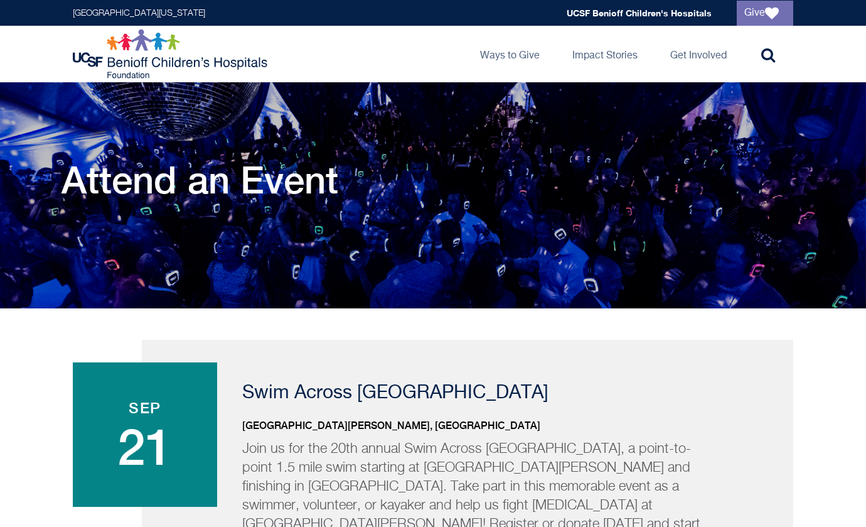 This screenshot has width=866, height=527. What do you see at coordinates (699, 54) in the screenshot?
I see `a: Get Involved` at bounding box center [699, 54].